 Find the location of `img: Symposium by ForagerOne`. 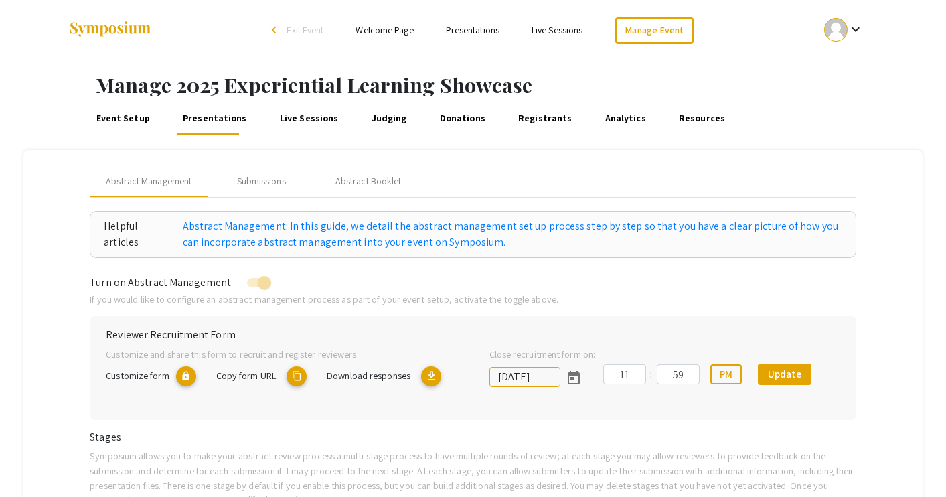

img: Symposium by ForagerOne is located at coordinates (110, 29).